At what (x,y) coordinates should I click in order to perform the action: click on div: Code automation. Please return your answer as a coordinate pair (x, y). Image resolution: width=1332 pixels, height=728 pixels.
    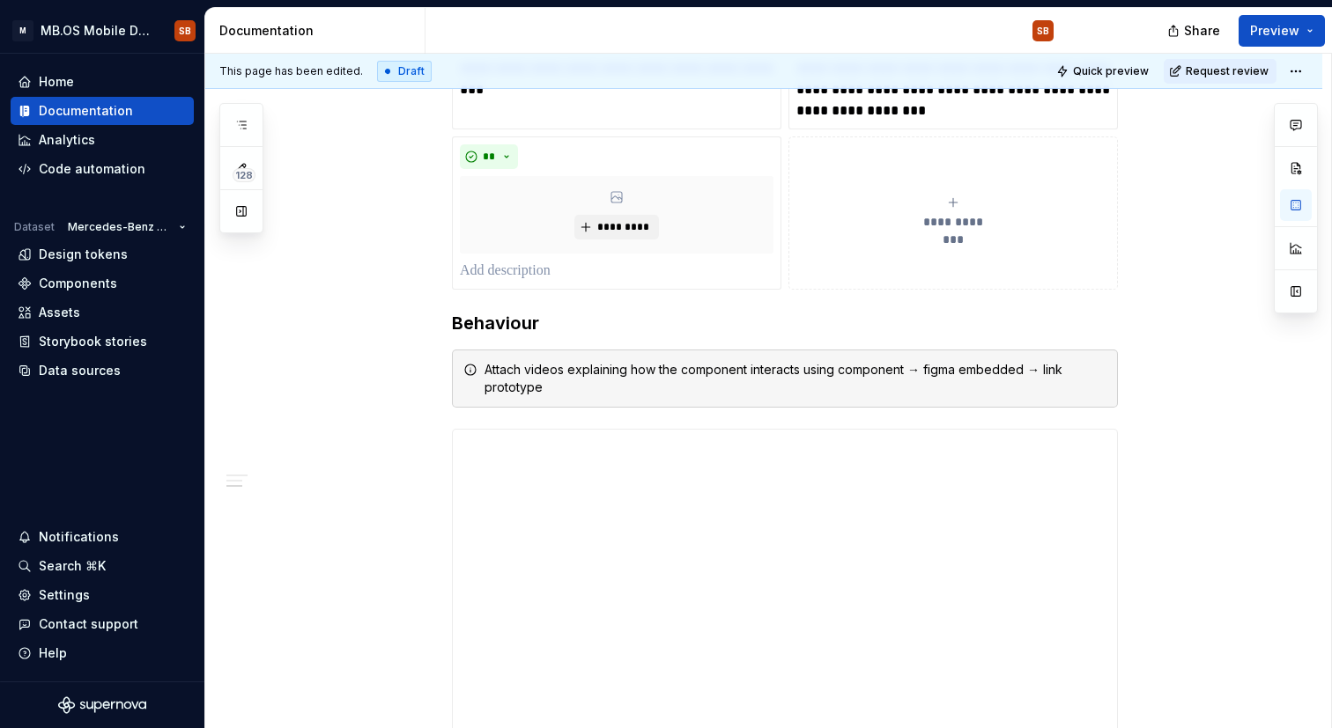
    Looking at the image, I should click on (92, 169).